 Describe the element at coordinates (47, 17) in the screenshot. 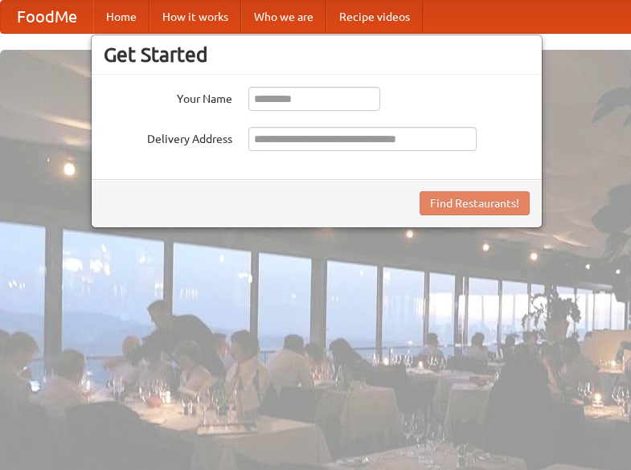

I see `a: FoodMe` at that location.